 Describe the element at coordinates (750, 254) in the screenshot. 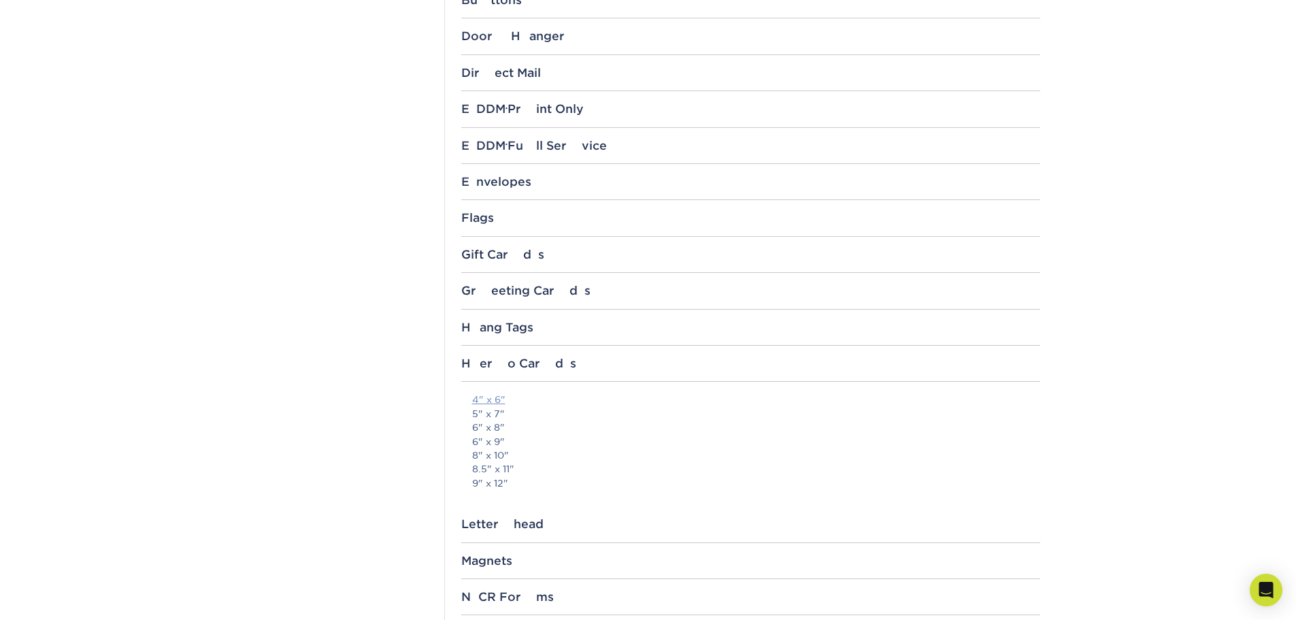

I see `div: Gift Cards` at that location.